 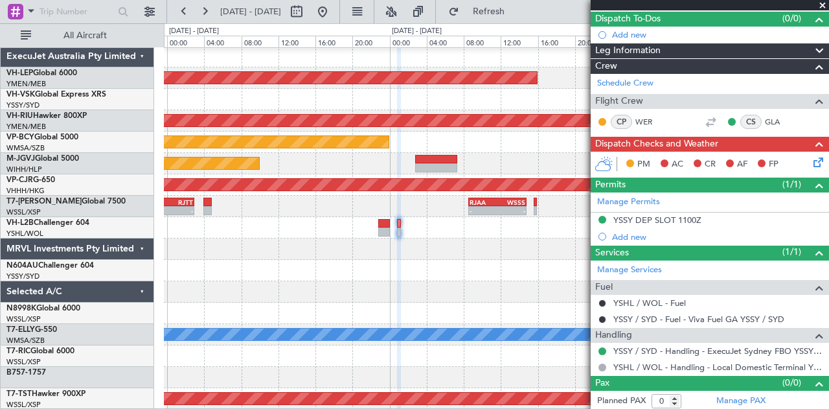 What do you see at coordinates (481, 12) in the screenshot?
I see `button: Refresh` at bounding box center [481, 12].